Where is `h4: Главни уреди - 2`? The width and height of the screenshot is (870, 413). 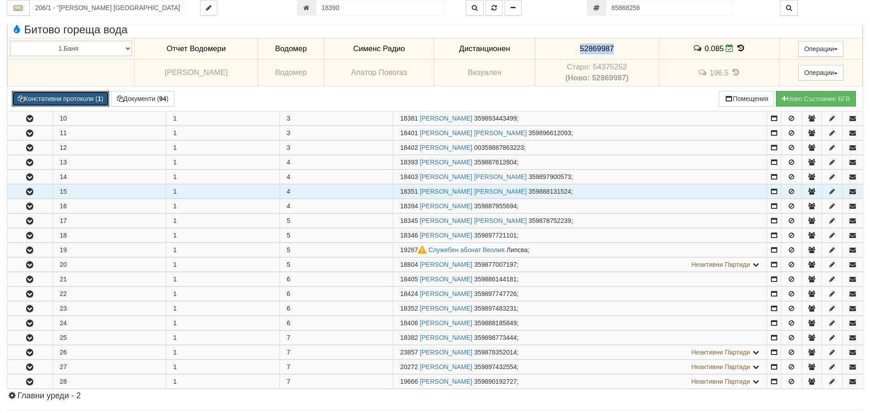
h4: Главни уреди - 2 is located at coordinates (435, 396).